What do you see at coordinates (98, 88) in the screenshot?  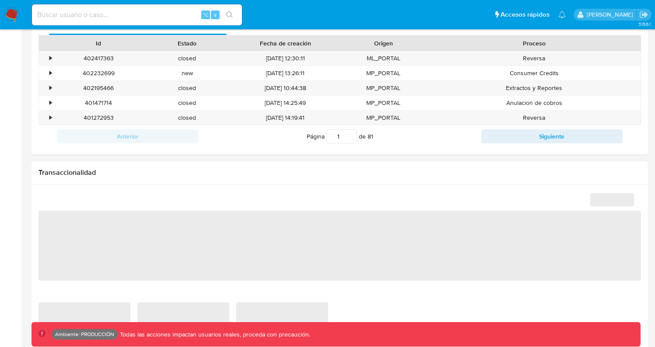 I see `div: 402195466` at bounding box center [98, 88].